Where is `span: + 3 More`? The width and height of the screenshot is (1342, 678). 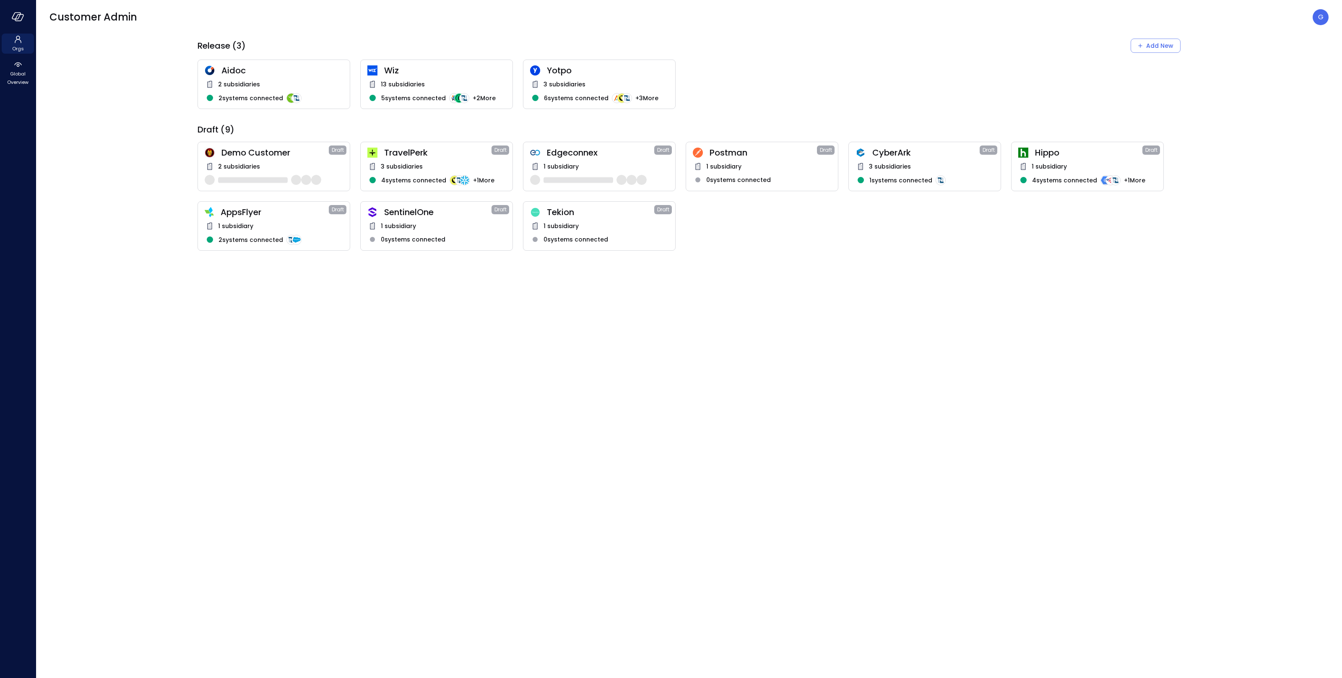 span: + 3 More is located at coordinates (647, 98).